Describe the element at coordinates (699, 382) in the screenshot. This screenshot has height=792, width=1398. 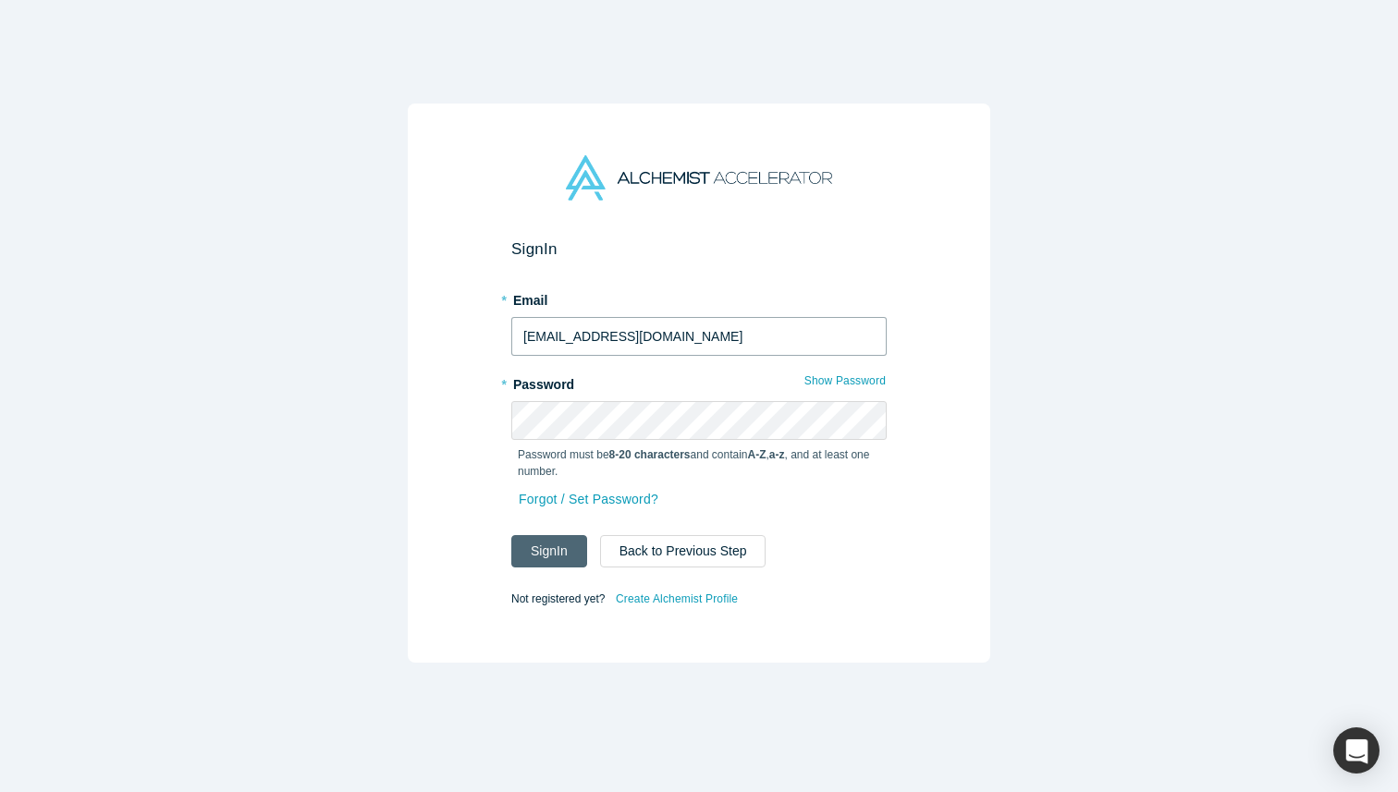
I see `label: Password` at that location.